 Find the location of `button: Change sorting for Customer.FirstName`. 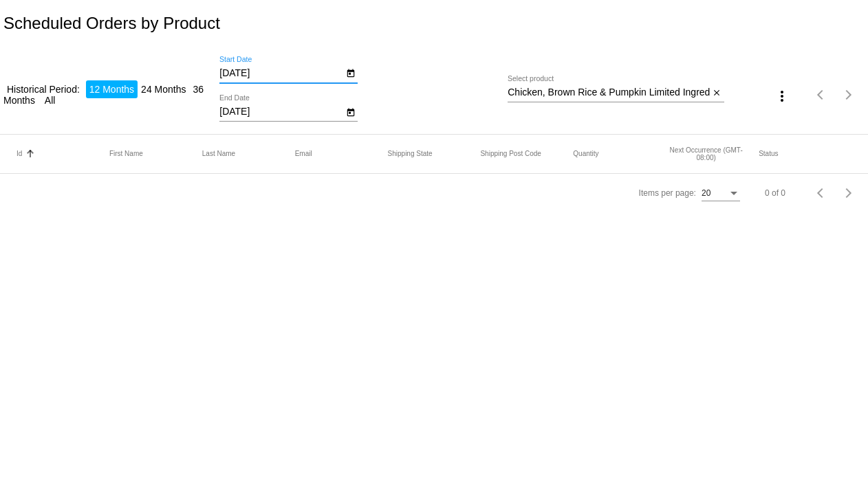

button: Change sorting for Customer.FirstName is located at coordinates (126, 154).